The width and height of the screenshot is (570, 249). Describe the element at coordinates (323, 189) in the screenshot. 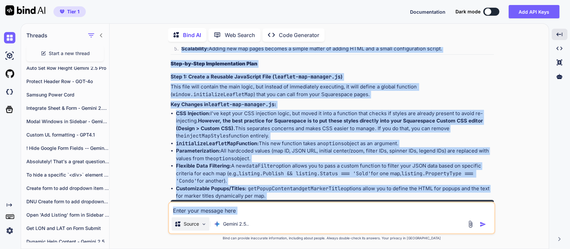

I see `code: getMarkerTitle` at that location.